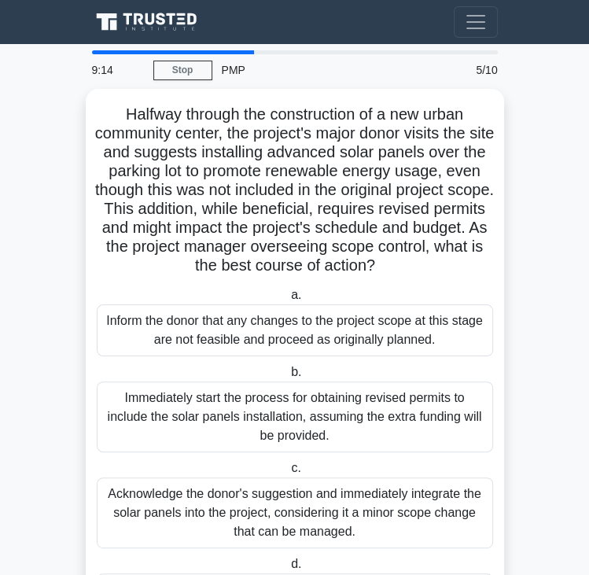 The image size is (589, 575). What do you see at coordinates (183, 70) in the screenshot?
I see `a: Stop` at bounding box center [183, 70].